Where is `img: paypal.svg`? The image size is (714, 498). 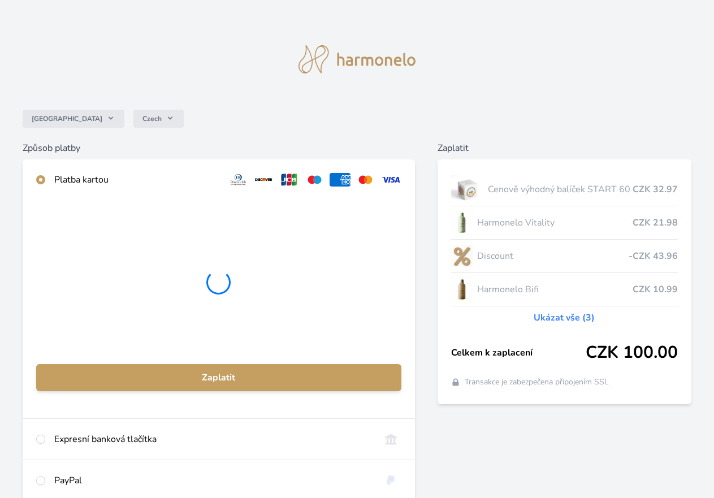 img: paypal.svg is located at coordinates (391, 480).